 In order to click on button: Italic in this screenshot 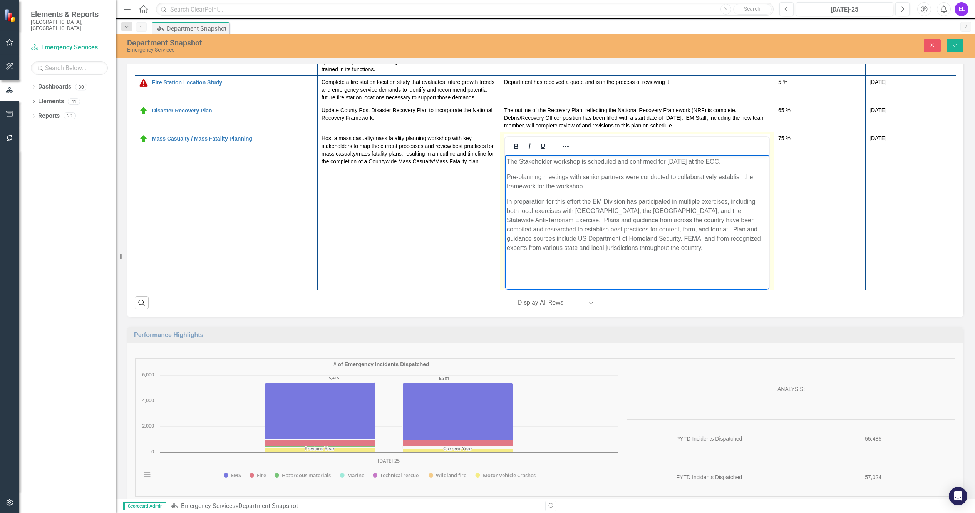, I will do `click(530, 146)`.